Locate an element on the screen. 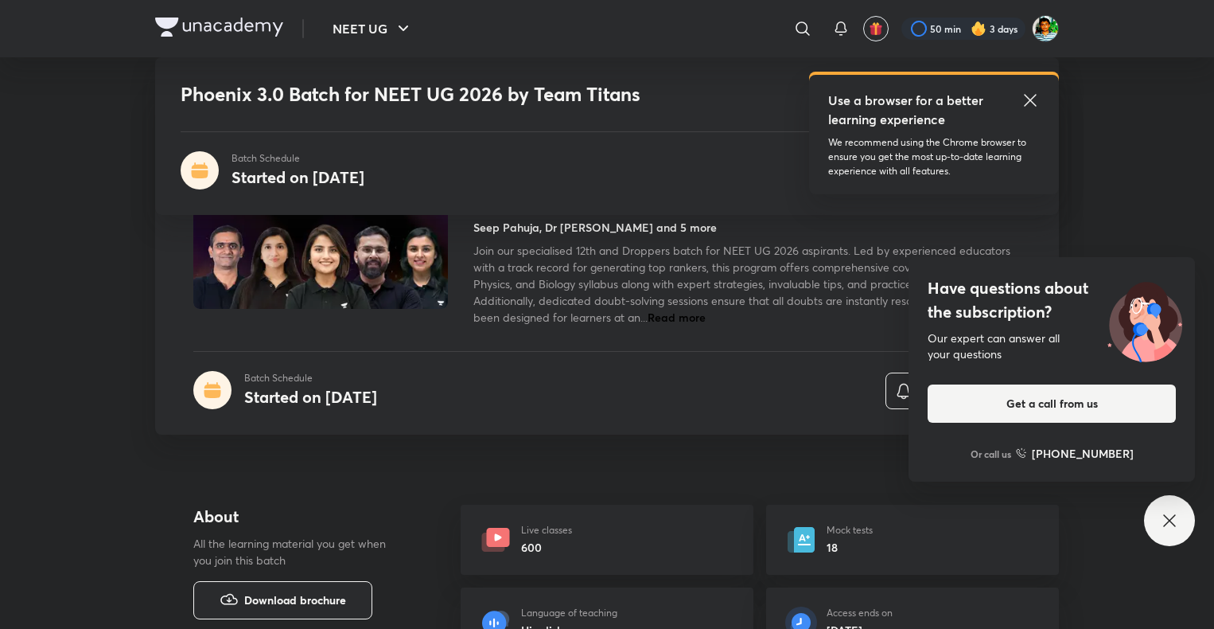  p: Access ends on is located at coordinates (860, 613).